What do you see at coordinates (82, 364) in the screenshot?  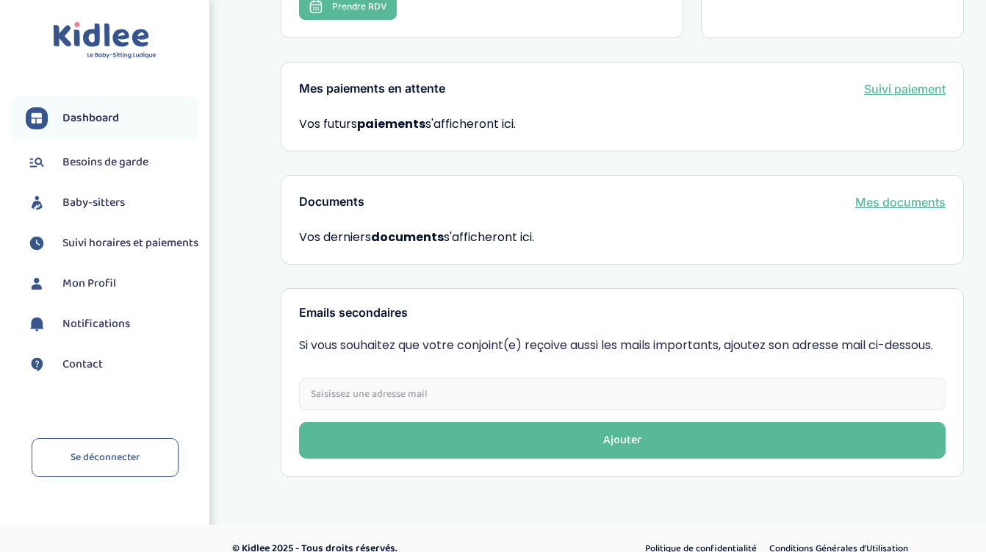 I see `span: Contact` at bounding box center [82, 364].